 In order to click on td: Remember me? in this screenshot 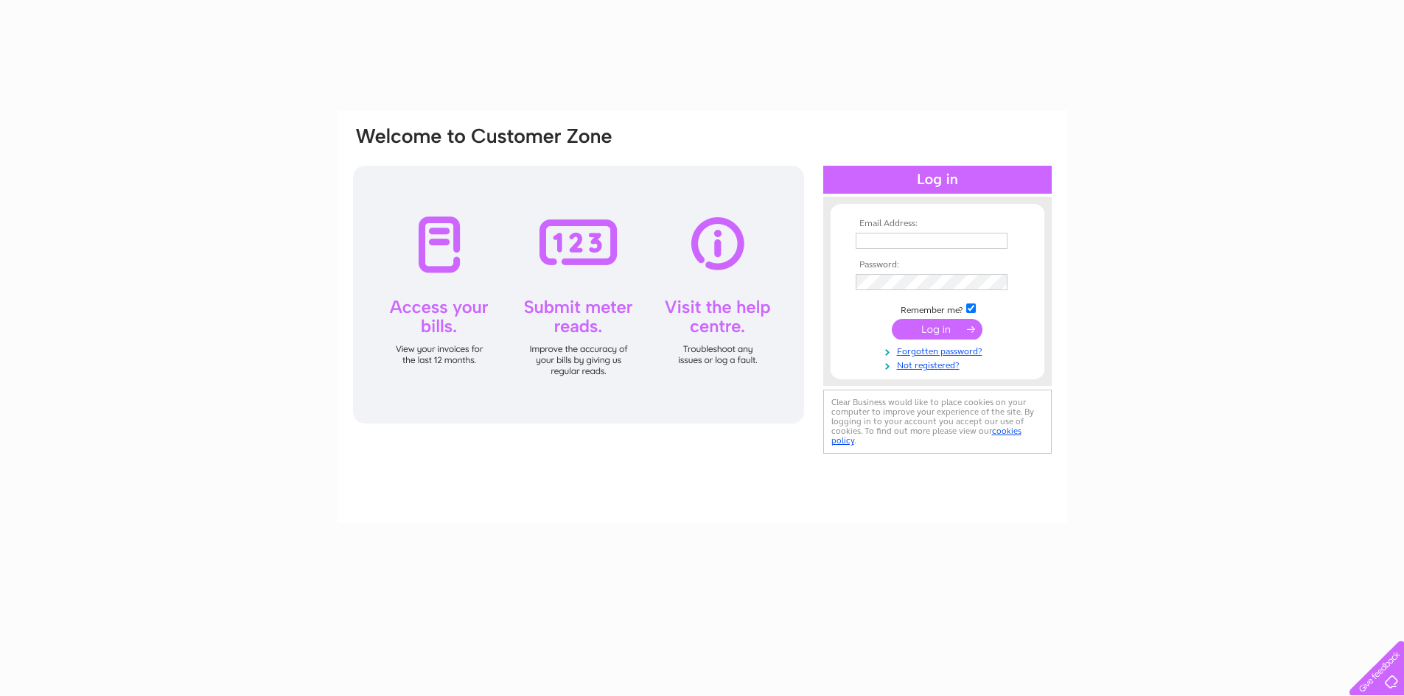, I will do `click(937, 309)`.